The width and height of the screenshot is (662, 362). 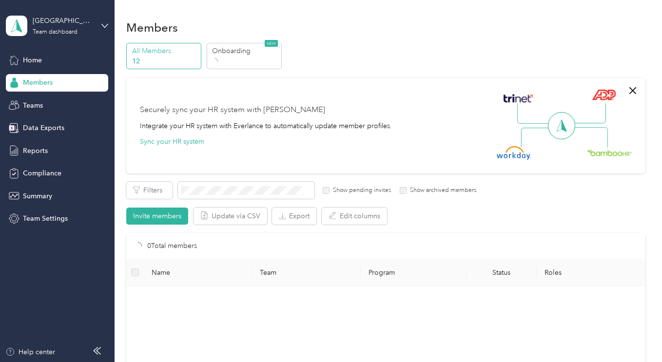 I want to click on img: Workday, so click(x=514, y=153).